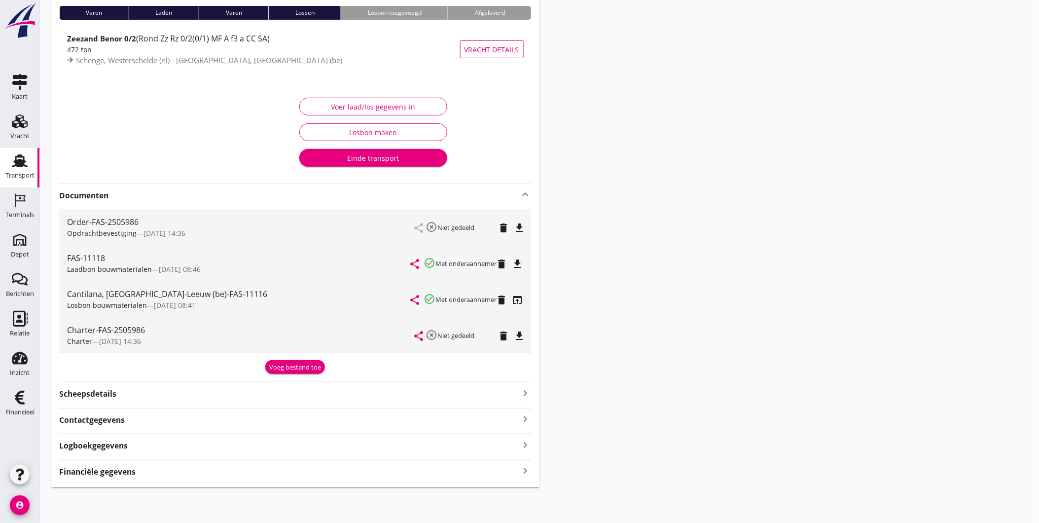 This screenshot has width=1039, height=523. Describe the element at coordinates (295, 367) in the screenshot. I see `div: Voeg bestand toe` at that location.